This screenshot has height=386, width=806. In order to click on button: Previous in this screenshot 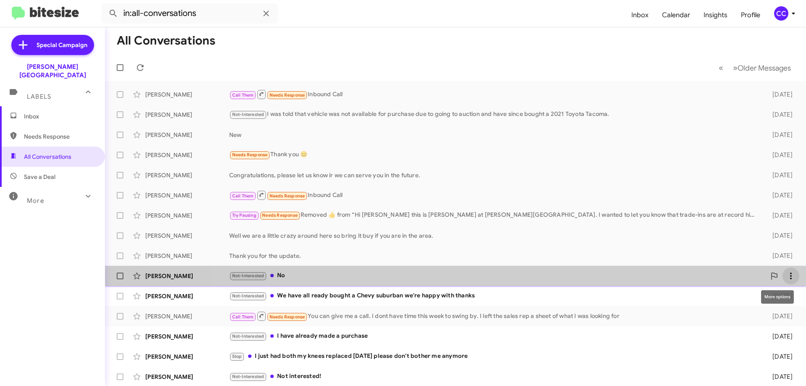, I will do `click(721, 68)`.